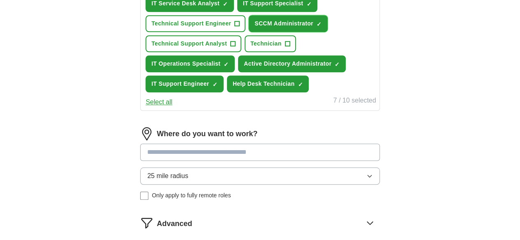  I want to click on span: Only apply to fully remote roles, so click(191, 196).